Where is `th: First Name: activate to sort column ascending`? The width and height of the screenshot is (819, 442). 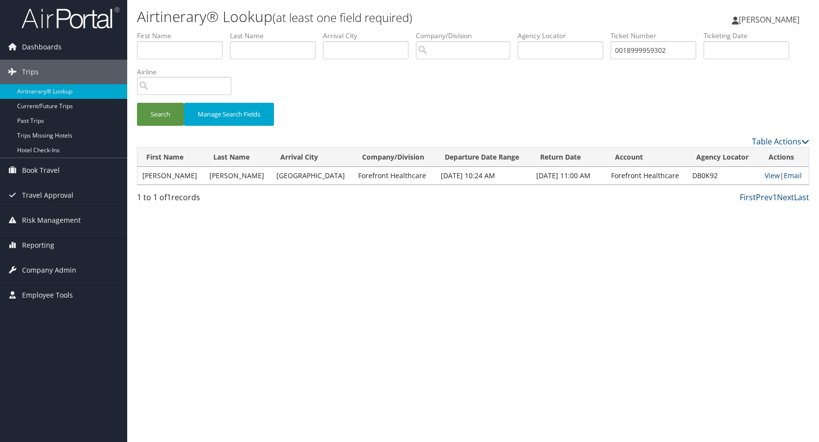 th: First Name: activate to sort column ascending is located at coordinates (171, 157).